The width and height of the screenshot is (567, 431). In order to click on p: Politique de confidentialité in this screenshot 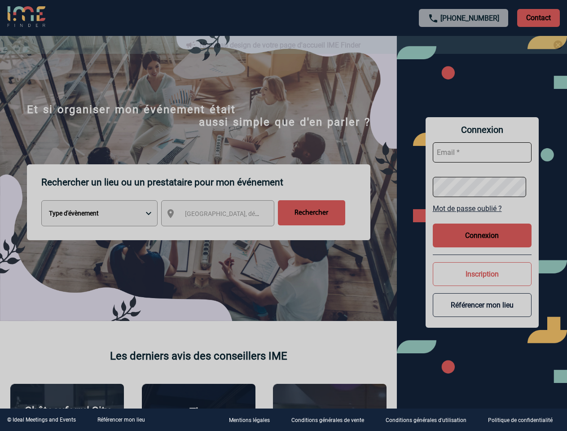, I will do `click(520, 420)`.